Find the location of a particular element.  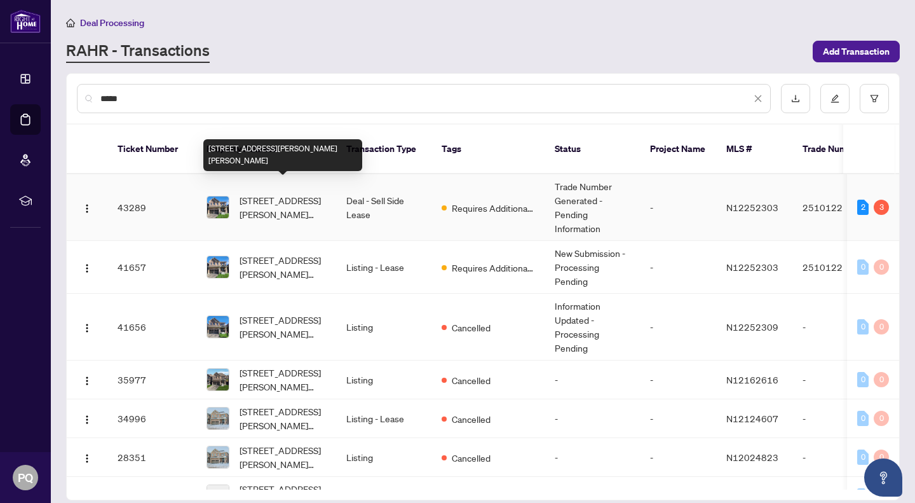

td: Trade Number Generated - Pending Information is located at coordinates (592, 207).